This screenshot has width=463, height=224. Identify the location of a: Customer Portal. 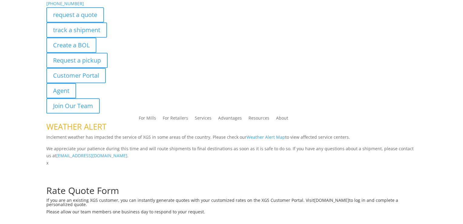
(76, 75).